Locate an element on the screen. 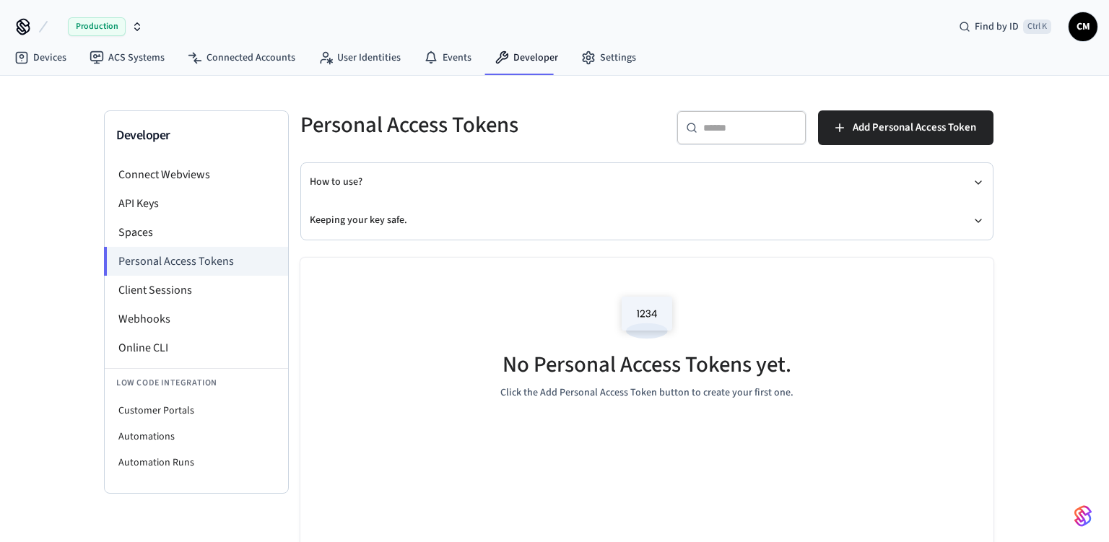 Image resolution: width=1109 pixels, height=542 pixels. h5: Personal Access Tokens is located at coordinates (469, 125).